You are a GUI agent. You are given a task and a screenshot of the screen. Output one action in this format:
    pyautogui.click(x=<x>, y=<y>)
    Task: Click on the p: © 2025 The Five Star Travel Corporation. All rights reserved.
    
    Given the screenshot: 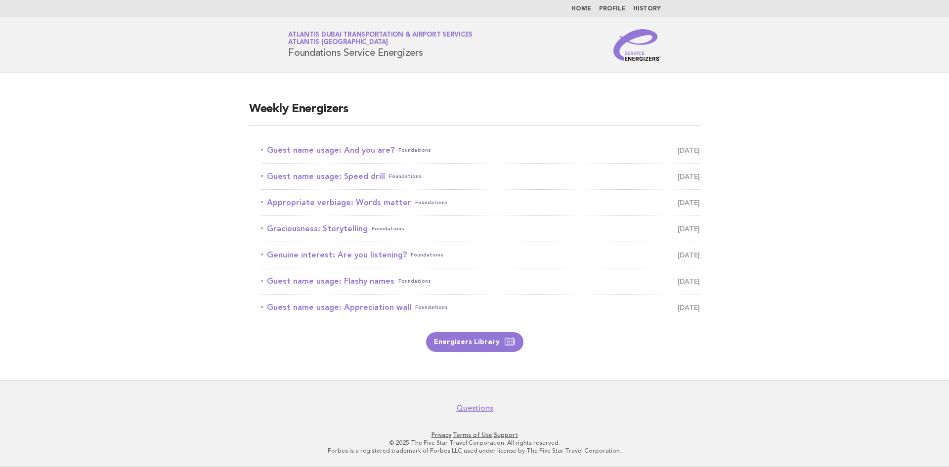 What is the action you would take?
    pyautogui.click(x=474, y=443)
    